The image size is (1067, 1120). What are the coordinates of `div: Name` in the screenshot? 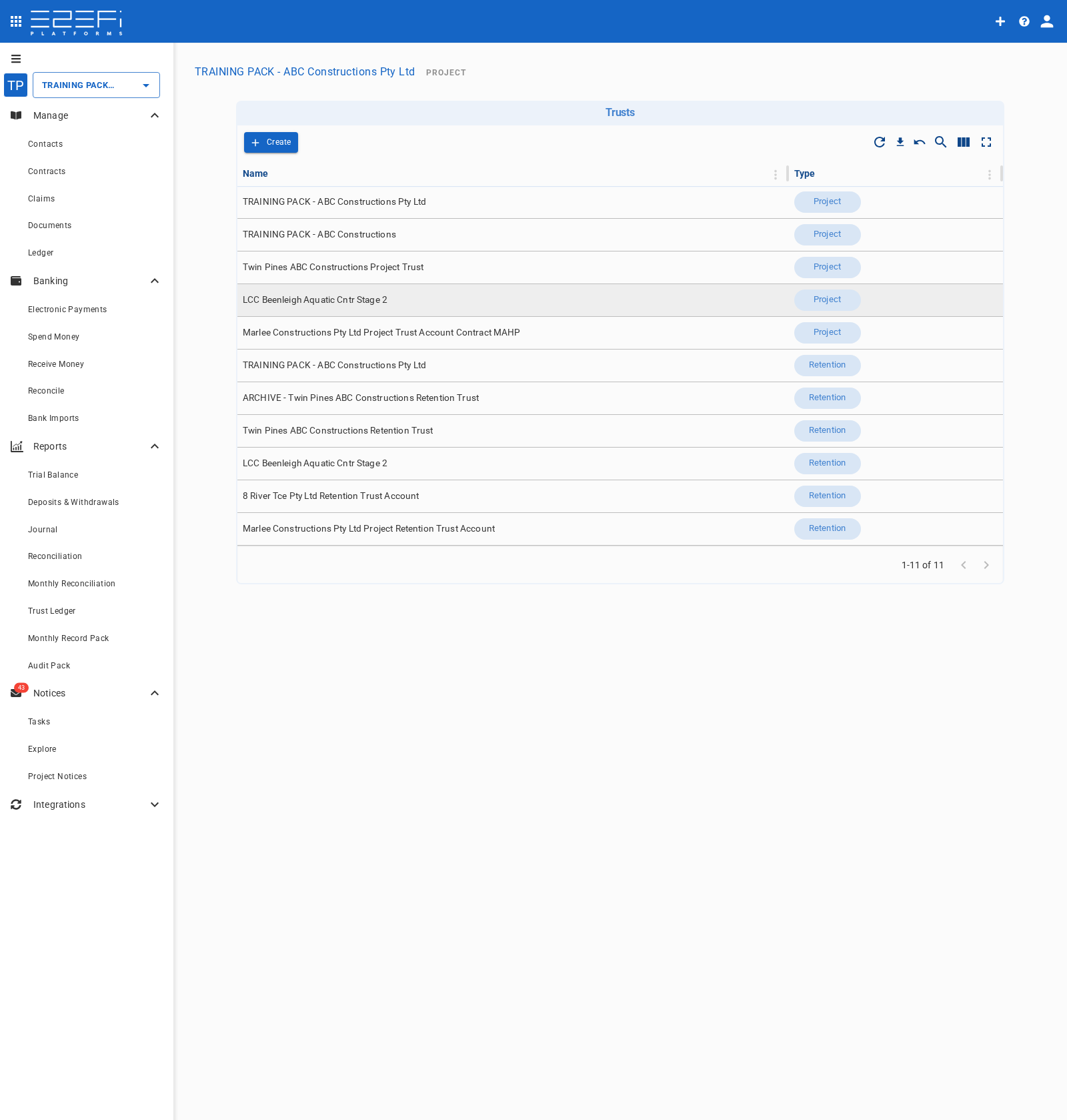 It's located at (255, 174).